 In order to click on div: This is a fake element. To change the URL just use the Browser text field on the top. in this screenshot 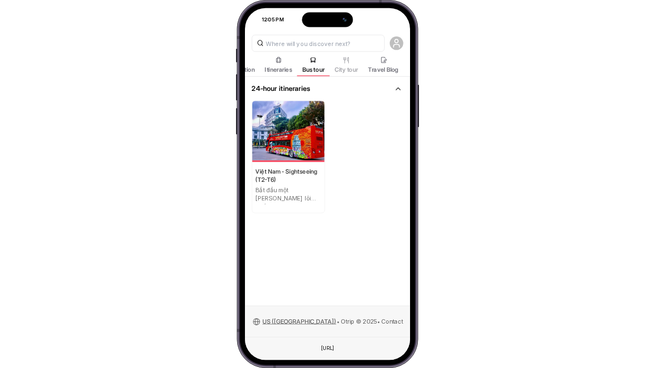, I will do `click(328, 348)`.